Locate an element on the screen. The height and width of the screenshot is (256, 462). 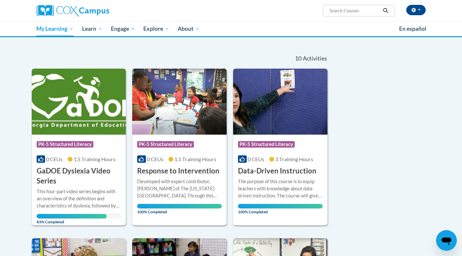
a: Course LogoPK-5 Structured Literacy0 CEUs3 Training Hours Data-Driven InstructionThe purpose of t... is located at coordinates (280, 147).